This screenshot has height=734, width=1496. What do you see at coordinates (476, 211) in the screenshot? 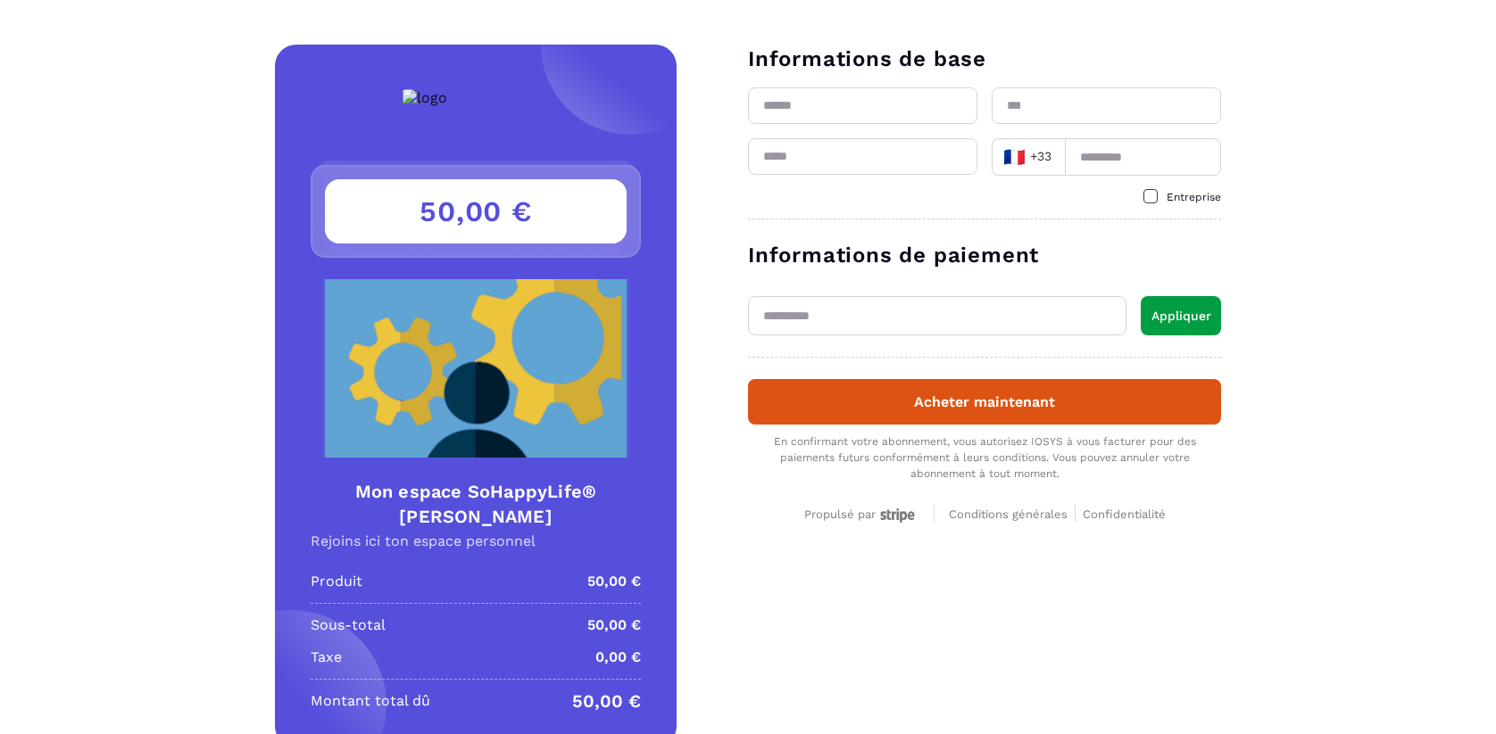
I see `h3: 50,00 €` at bounding box center [476, 211].